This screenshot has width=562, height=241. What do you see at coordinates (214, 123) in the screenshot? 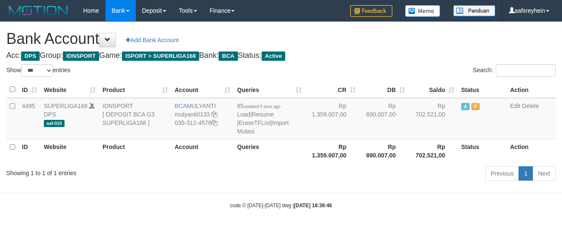
I see `a: Copy 0353124576 to clipboard` at bounding box center [214, 123].